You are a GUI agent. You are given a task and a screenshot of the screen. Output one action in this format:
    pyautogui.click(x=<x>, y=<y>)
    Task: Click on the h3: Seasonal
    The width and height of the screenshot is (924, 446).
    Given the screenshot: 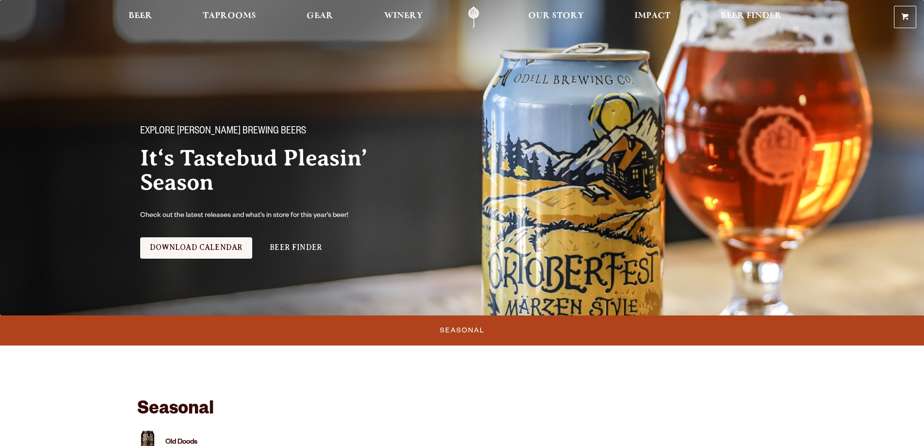 What is the action you would take?
    pyautogui.click(x=462, y=405)
    